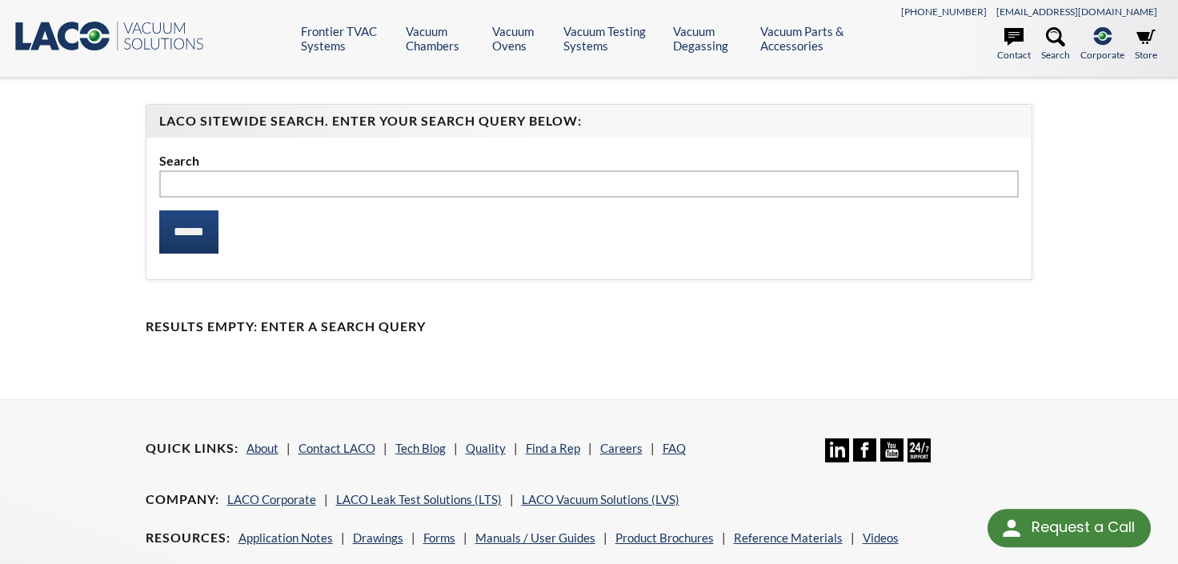 Image resolution: width=1178 pixels, height=564 pixels. What do you see at coordinates (378, 538) in the screenshot?
I see `a: Drawings` at bounding box center [378, 538].